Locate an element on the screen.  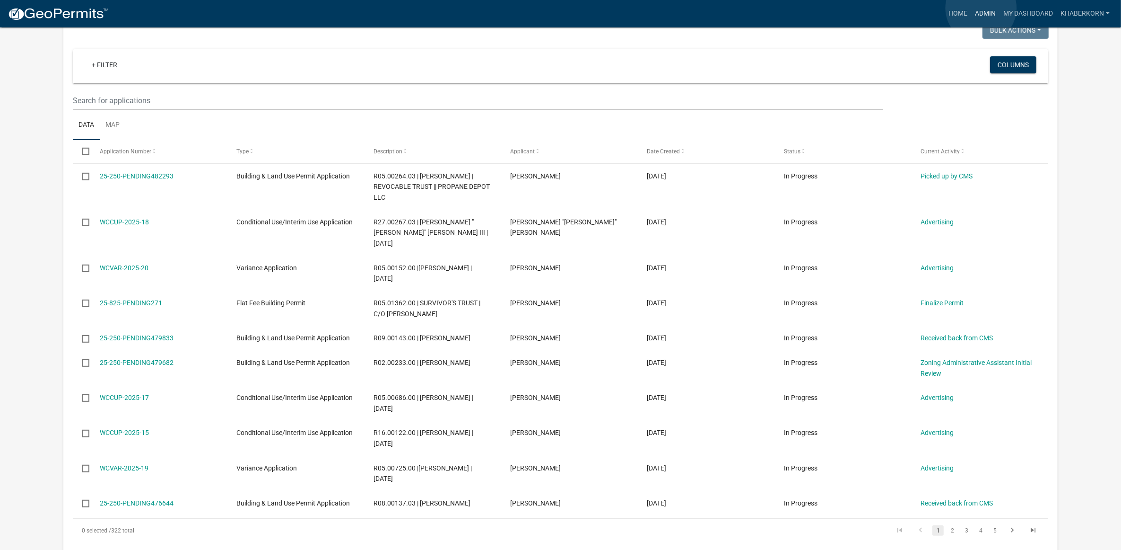
a: 5 is located at coordinates (995, 530).